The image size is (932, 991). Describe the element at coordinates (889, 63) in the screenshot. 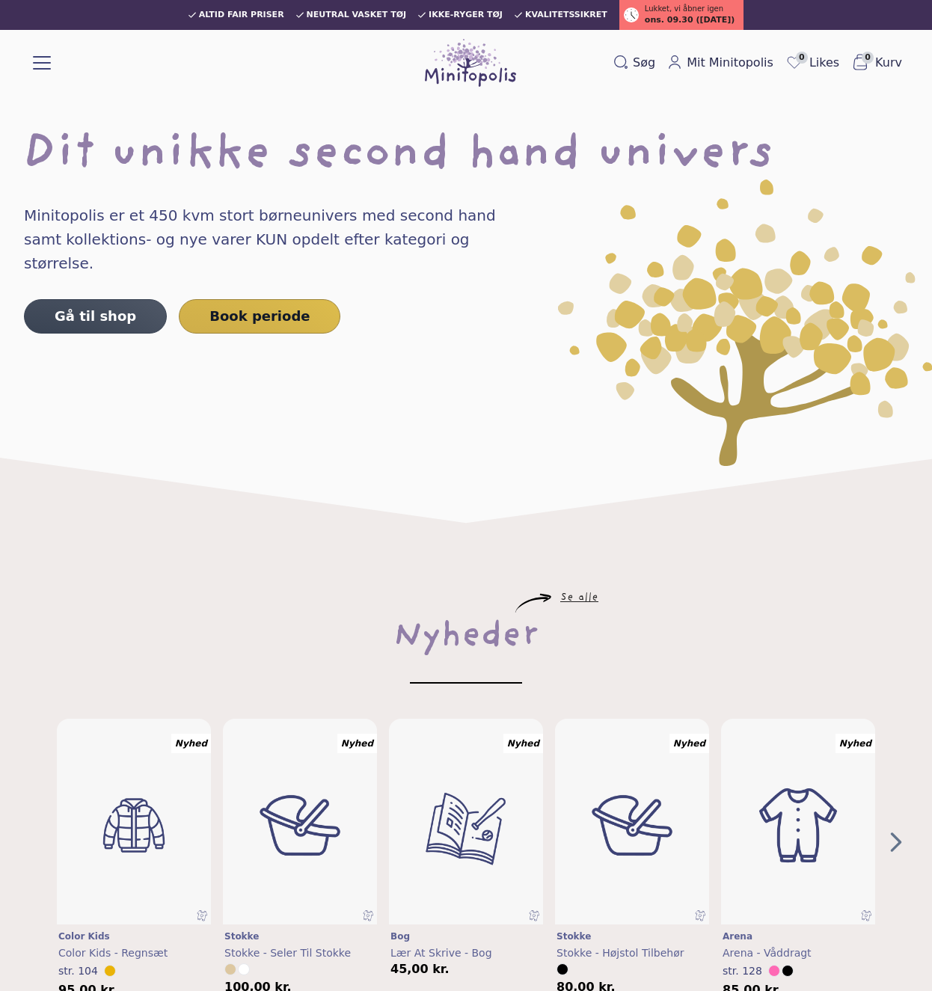

I see `span: Kurv` at that location.